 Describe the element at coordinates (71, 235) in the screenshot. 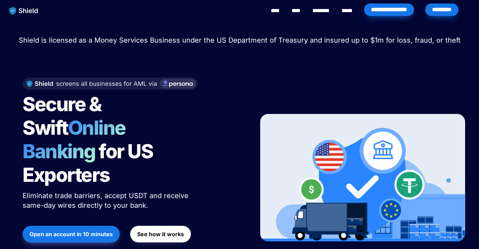

I see `a: Open an account in 10 minutes` at that location.